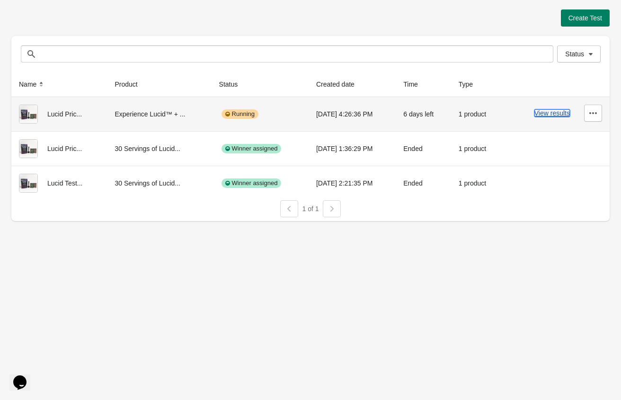 The height and width of the screenshot is (400, 621). What do you see at coordinates (59, 183) in the screenshot?
I see `div: Lucid Test...` at bounding box center [59, 183].